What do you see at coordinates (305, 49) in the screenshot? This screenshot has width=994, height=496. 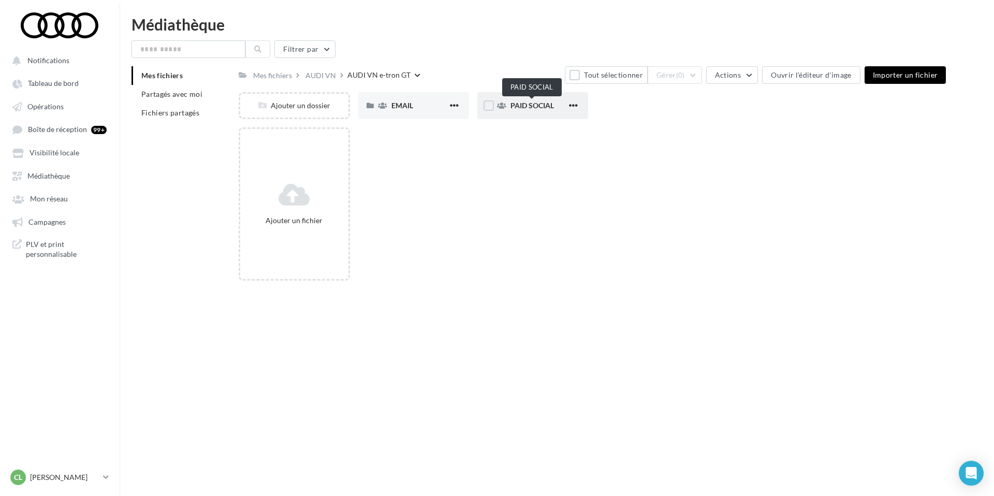 I see `button: Filtrer par` at bounding box center [305, 49].